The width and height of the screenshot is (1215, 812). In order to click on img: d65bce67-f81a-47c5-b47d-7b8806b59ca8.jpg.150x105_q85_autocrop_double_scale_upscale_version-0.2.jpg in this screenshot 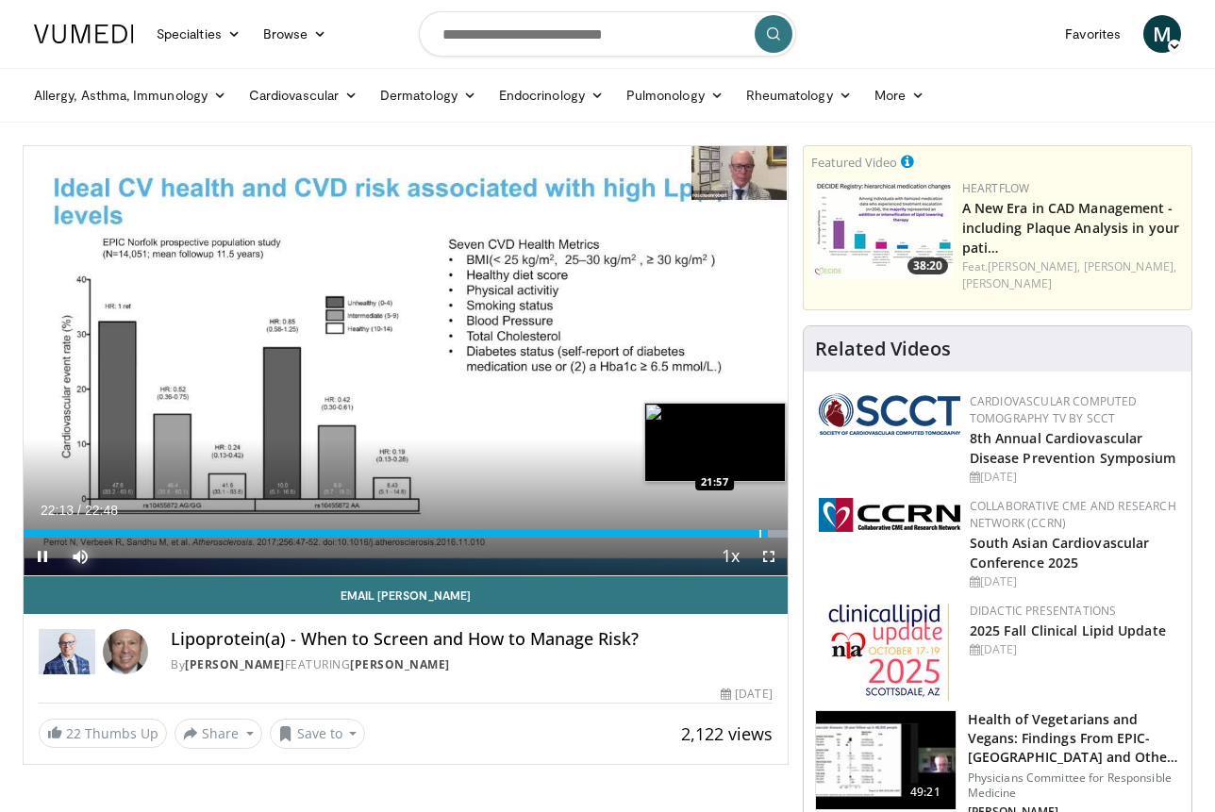, I will do `click(889, 652)`.